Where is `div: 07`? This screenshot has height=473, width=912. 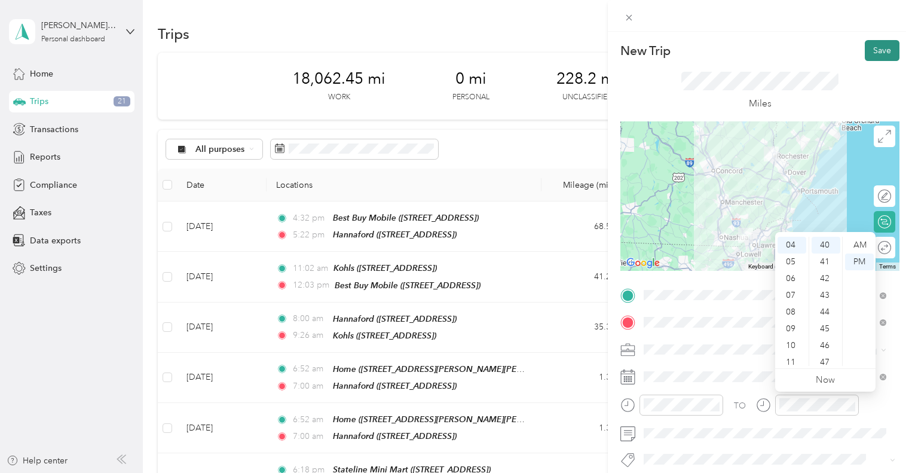
div: 07 is located at coordinates (792, 295).